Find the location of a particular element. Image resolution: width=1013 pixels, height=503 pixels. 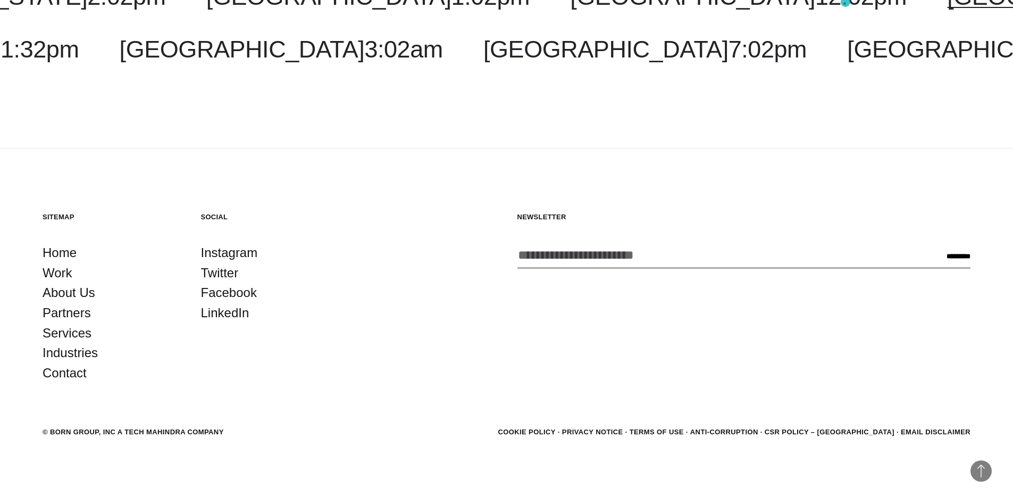

a: Work is located at coordinates (57, 273).